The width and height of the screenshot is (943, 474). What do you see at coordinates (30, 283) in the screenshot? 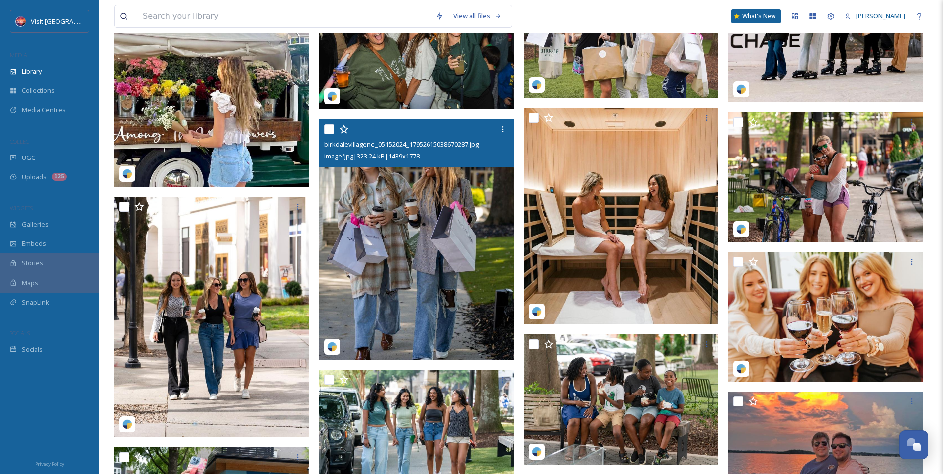
I see `span: Maps` at bounding box center [30, 283].